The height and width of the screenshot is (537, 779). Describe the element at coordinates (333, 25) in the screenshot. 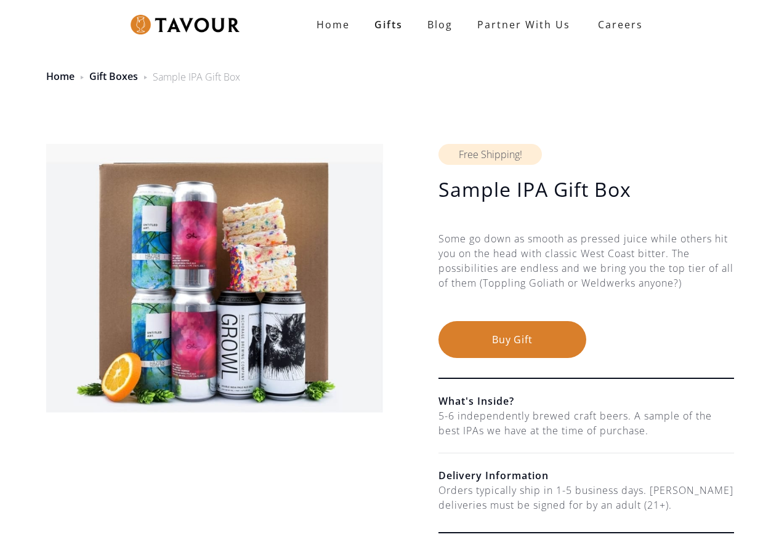

I see `strong: Home` at that location.